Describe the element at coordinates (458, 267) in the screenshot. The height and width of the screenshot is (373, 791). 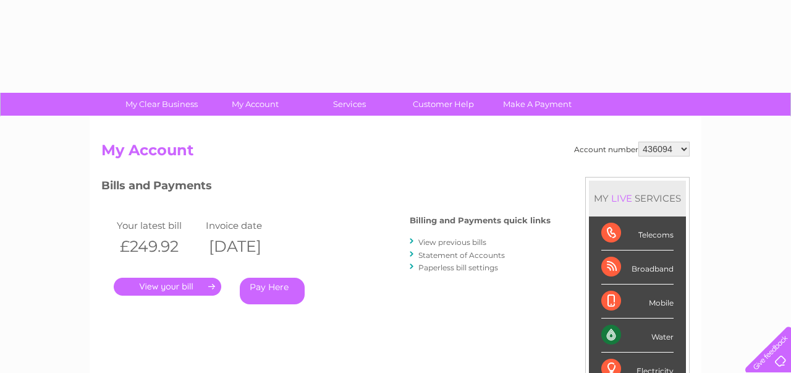
I see `a: Paperless bill settings` at that location.